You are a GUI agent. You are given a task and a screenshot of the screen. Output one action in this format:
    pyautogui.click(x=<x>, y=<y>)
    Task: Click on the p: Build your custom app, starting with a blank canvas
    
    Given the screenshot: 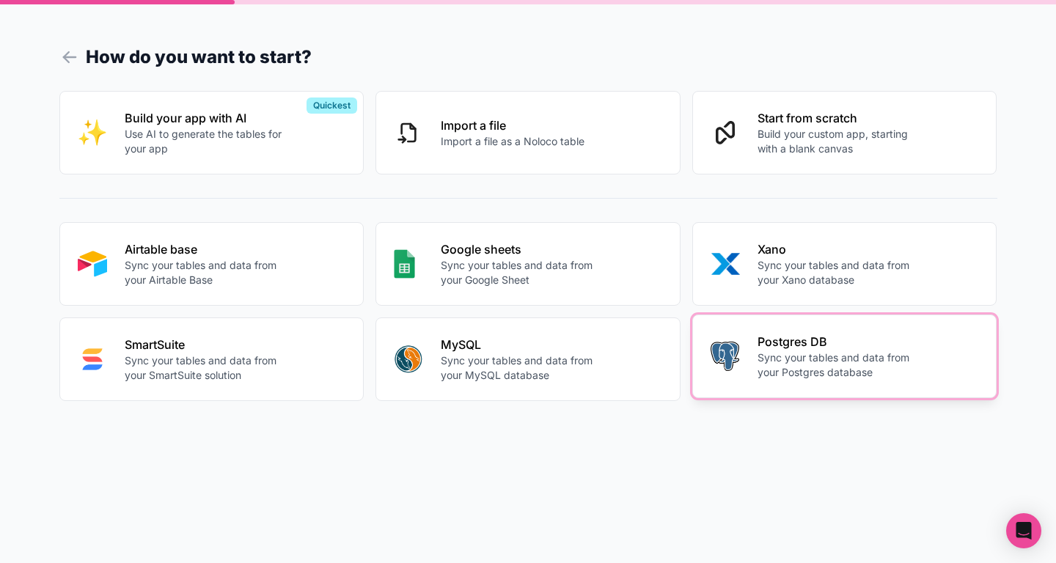 What is the action you would take?
    pyautogui.click(x=839, y=141)
    